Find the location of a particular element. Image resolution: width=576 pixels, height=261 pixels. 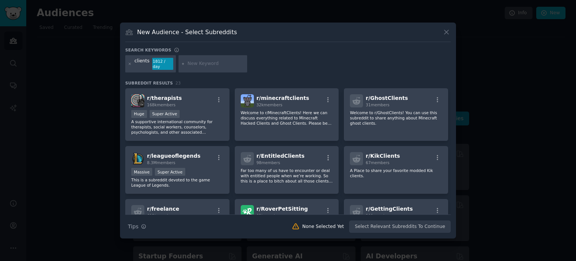

p: Far too many of us have to encounter or deal with entitled people when we’re working. So this is ... is located at coordinates (287, 176).